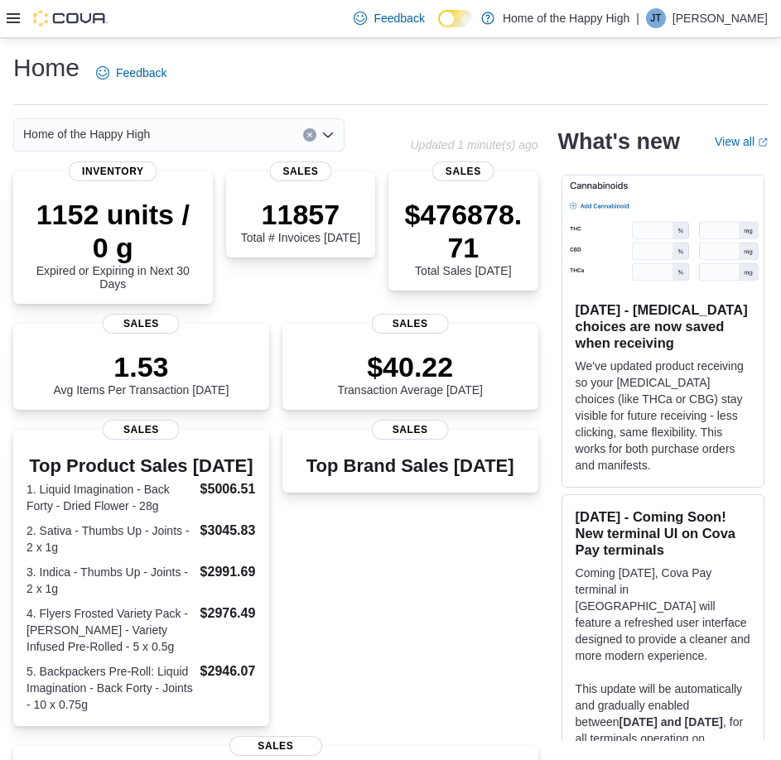 The image size is (781, 760). What do you see at coordinates (113, 244) in the screenshot?
I see `div: Expired or Expiring in Next 30 Days` at bounding box center [113, 244].